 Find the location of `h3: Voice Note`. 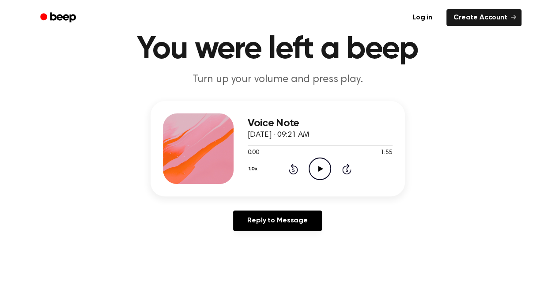

h3: Voice Note is located at coordinates (320, 123).